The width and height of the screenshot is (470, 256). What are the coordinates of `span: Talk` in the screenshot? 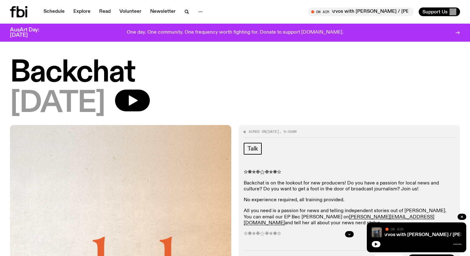 It's located at (253, 149).